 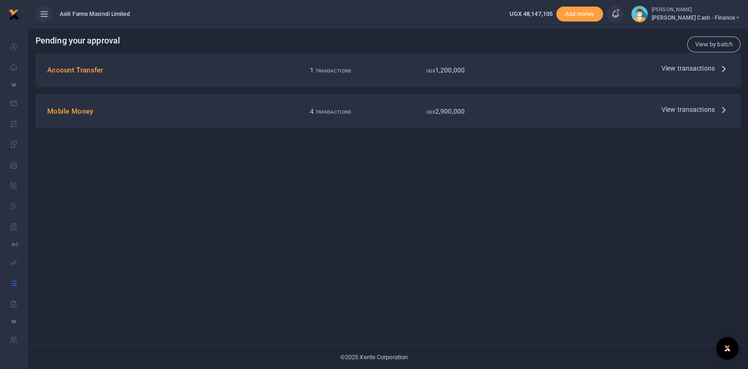 What do you see at coordinates (727, 348) in the screenshot?
I see `div: Open Intercom Messenger` at bounding box center [727, 348].